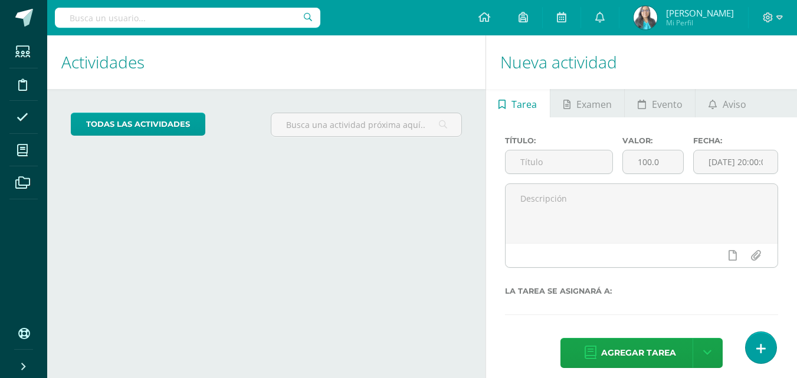  I want to click on label: Valor:, so click(653, 140).